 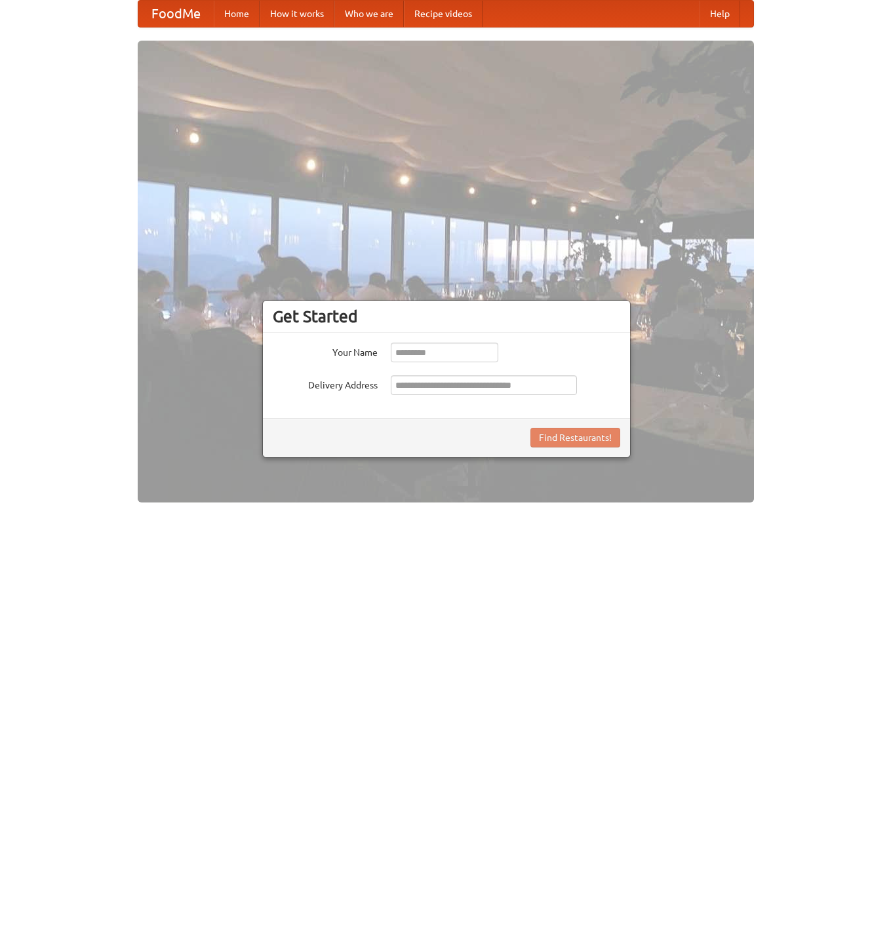 I want to click on label: Delivery Address, so click(x=325, y=383).